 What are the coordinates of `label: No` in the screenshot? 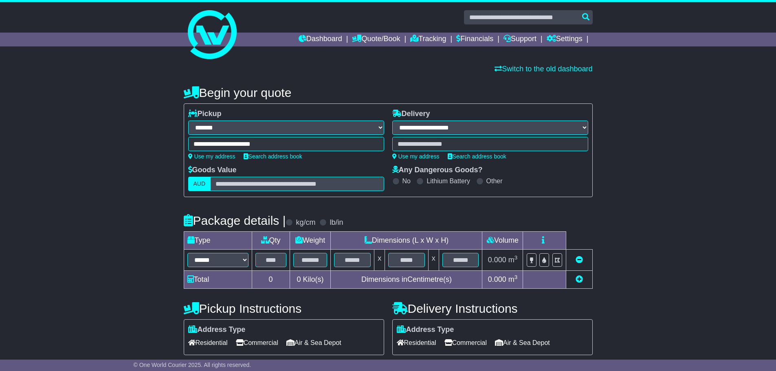 It's located at (407, 181).